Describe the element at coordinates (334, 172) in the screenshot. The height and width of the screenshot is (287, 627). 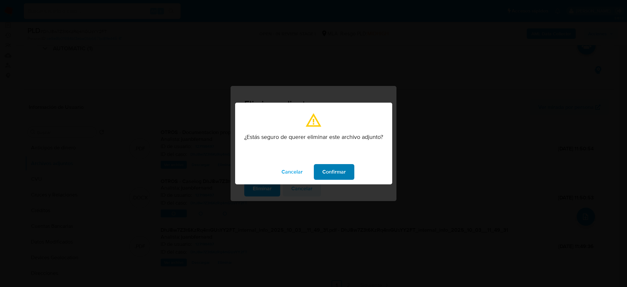
I see `span: Confirmar` at that location.